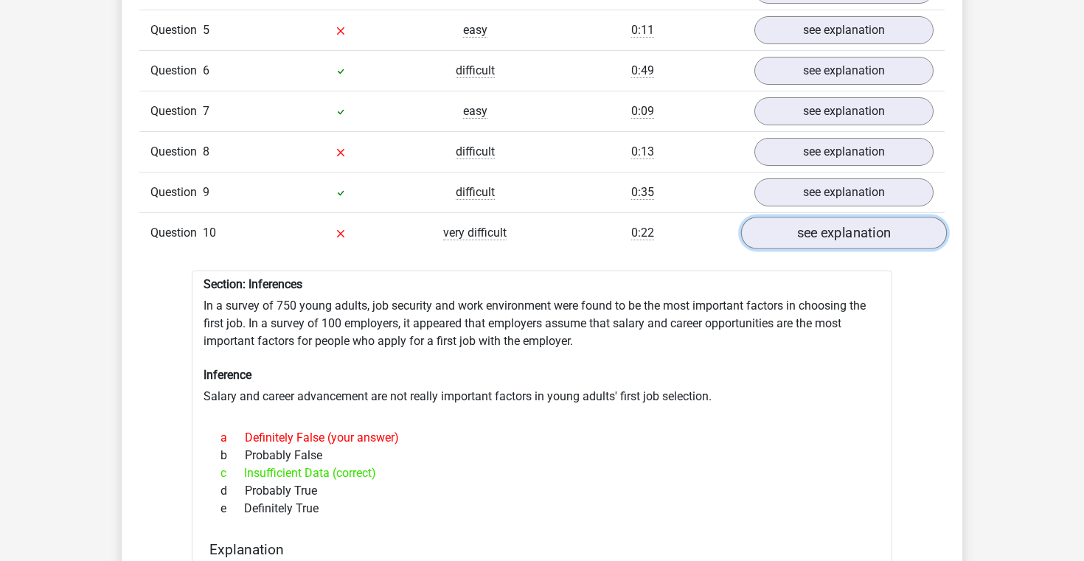 This screenshot has height=561, width=1084. What do you see at coordinates (206, 192) in the screenshot?
I see `span: 9` at bounding box center [206, 192].